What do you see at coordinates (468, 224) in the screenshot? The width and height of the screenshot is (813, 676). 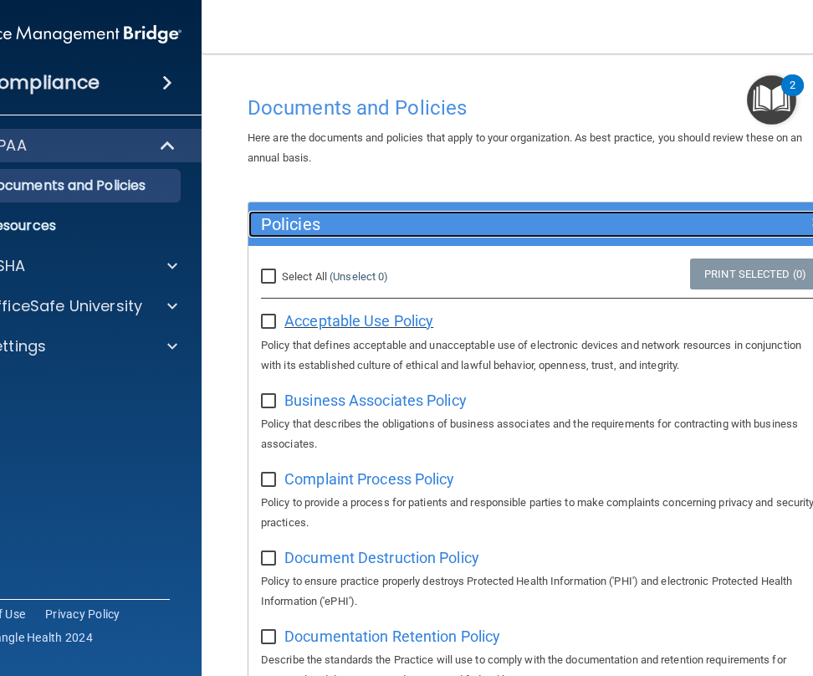 I see `h5: Policies` at bounding box center [468, 224].